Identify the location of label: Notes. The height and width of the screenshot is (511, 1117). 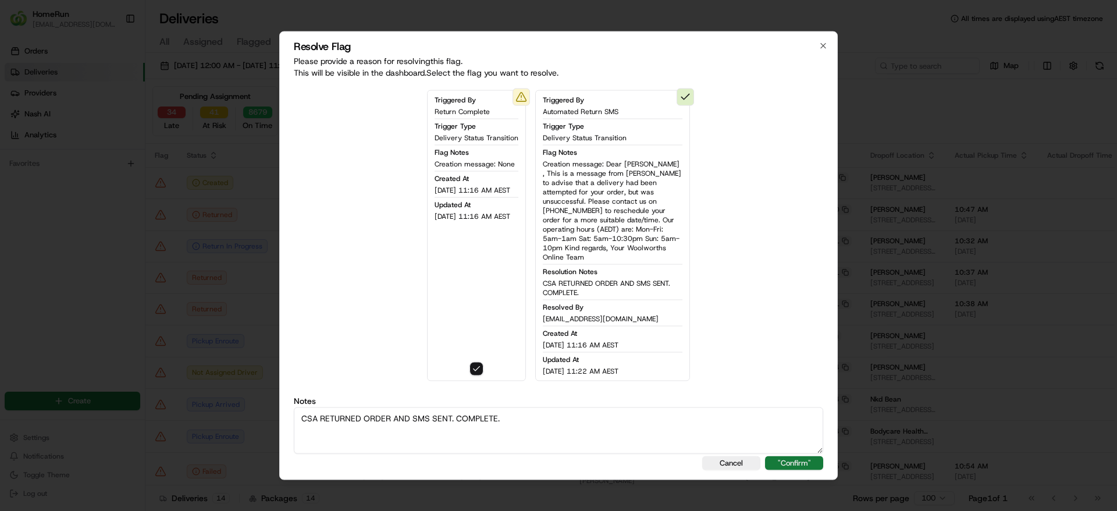
(559, 400).